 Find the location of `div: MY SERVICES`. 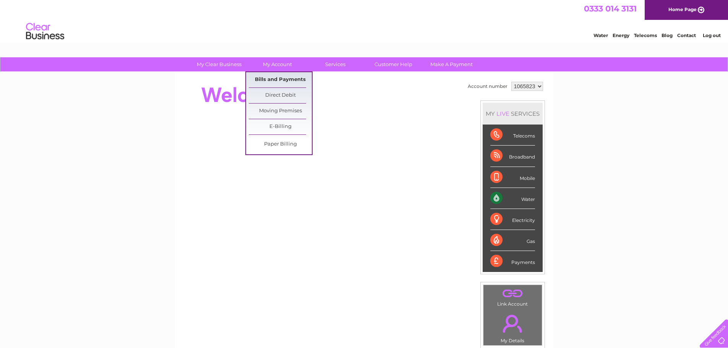

div: MY SERVICES is located at coordinates (513, 114).